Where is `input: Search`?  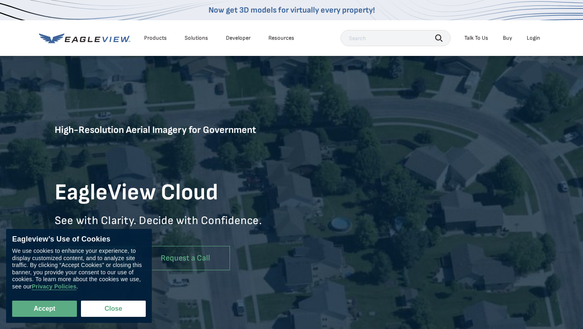 input: Search is located at coordinates (396, 38).